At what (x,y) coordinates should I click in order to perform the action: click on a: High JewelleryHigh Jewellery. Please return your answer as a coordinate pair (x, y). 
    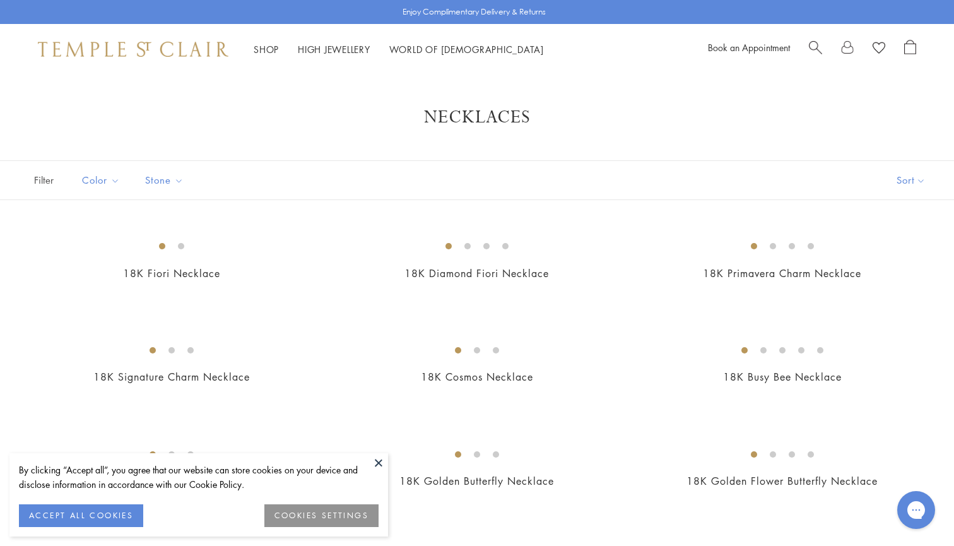
    Looking at the image, I should click on (334, 49).